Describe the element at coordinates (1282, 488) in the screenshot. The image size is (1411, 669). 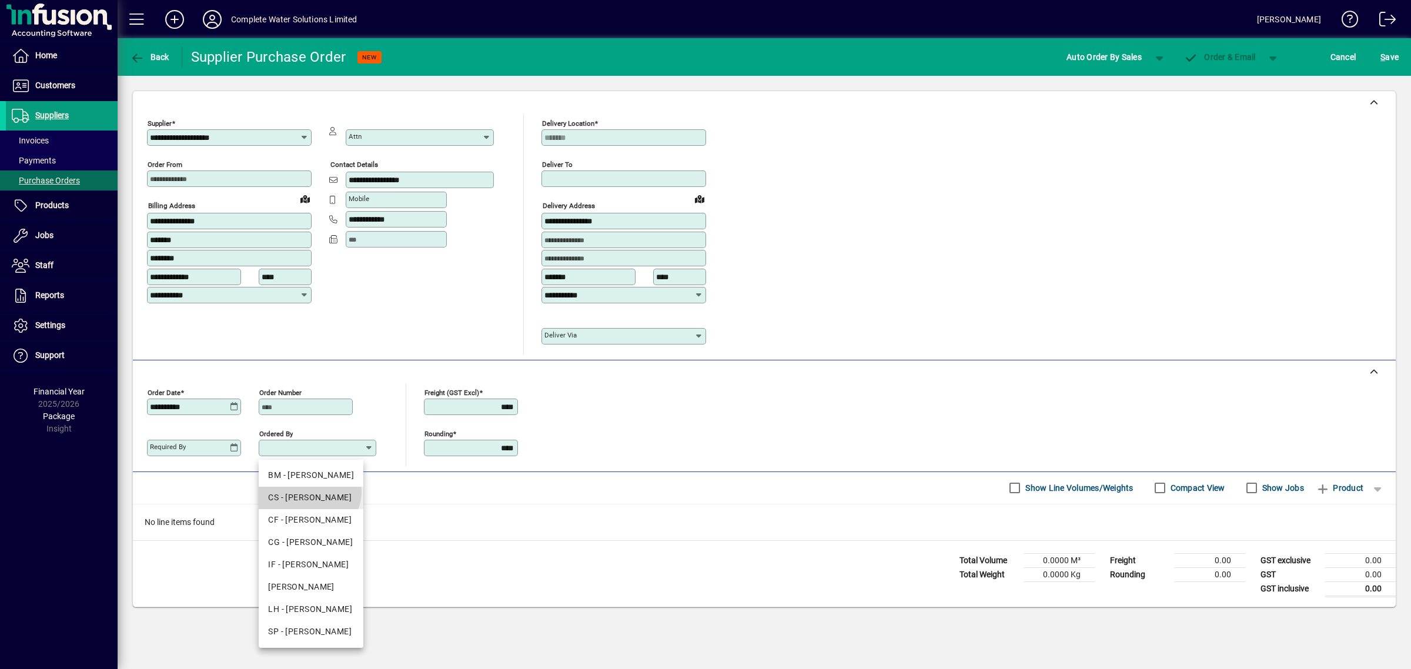
I see `label: Show Jobs` at that location.